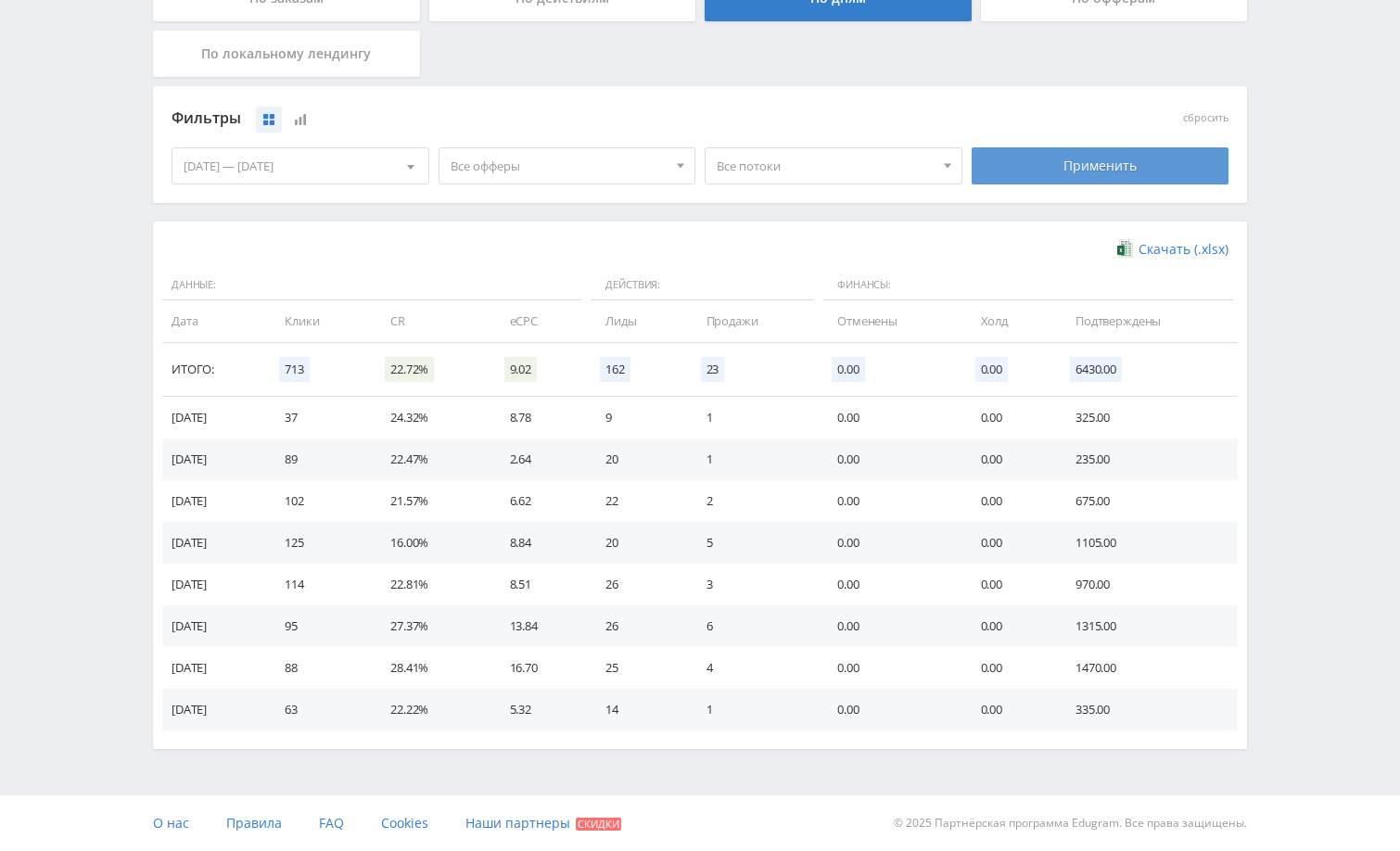  What do you see at coordinates (409, 369) in the screenshot?
I see `span: 22.72%` at bounding box center [409, 369].